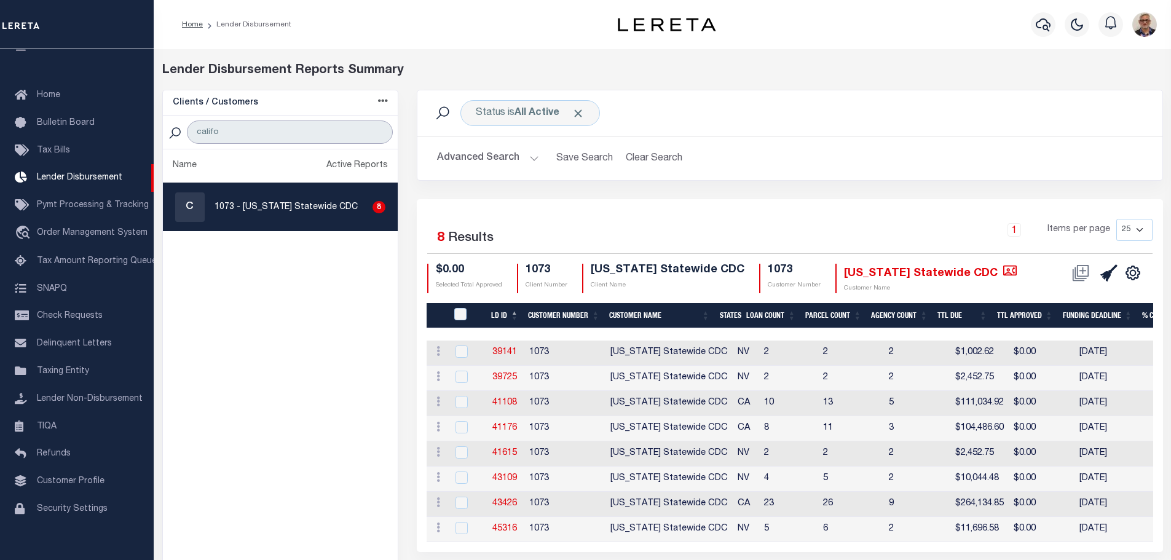 The width and height of the screenshot is (1171, 560). I want to click on span: Bulletin Board, so click(66, 123).